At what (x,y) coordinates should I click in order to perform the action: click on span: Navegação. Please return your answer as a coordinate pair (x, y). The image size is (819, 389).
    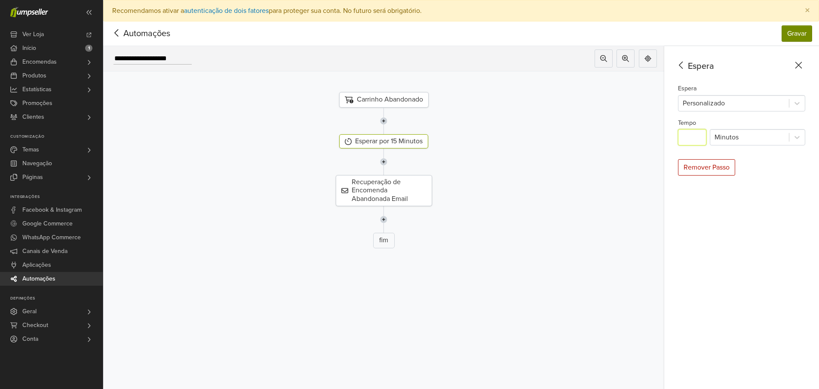
    Looking at the image, I should click on (37, 163).